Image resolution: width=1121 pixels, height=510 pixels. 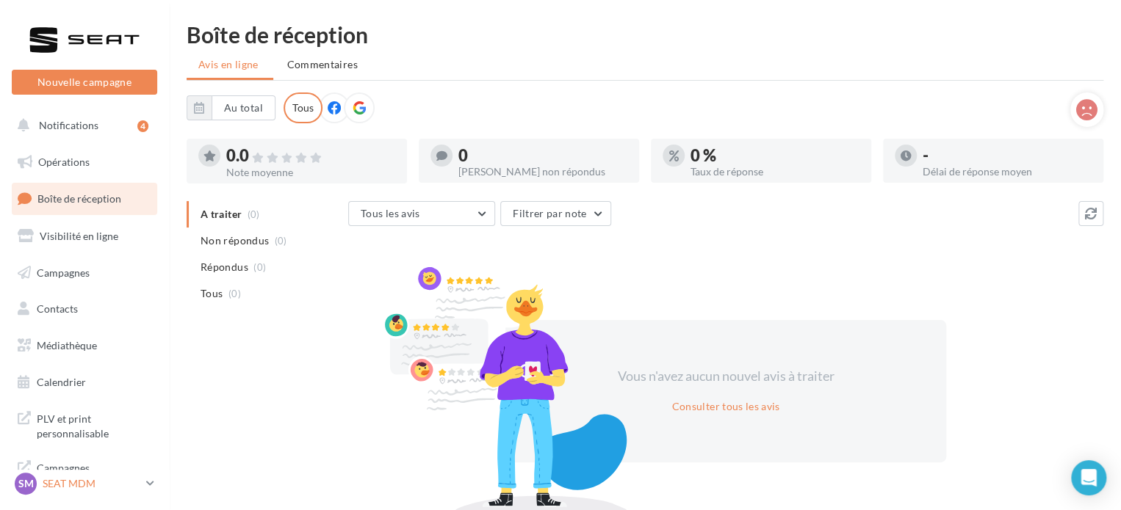 What do you see at coordinates (390, 213) in the screenshot?
I see `span: Tous les avis` at bounding box center [390, 213].